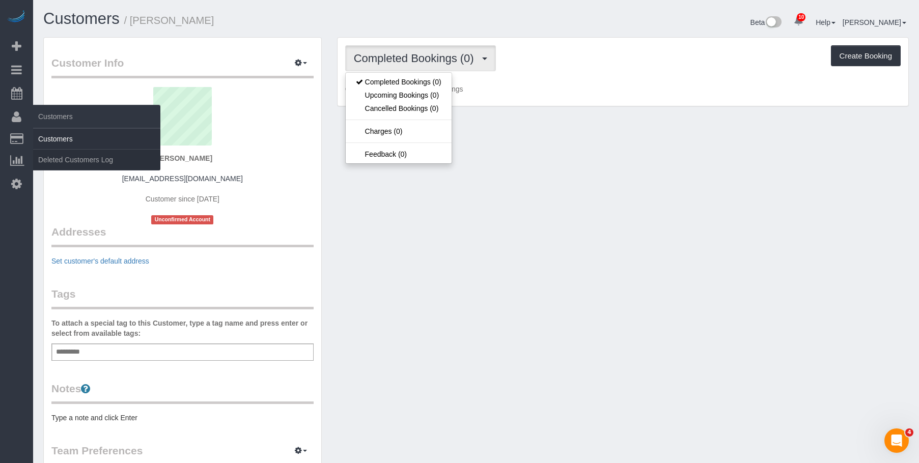 Image resolution: width=919 pixels, height=463 pixels. What do you see at coordinates (100, 261) in the screenshot?
I see `a: Set customer's default address` at bounding box center [100, 261].